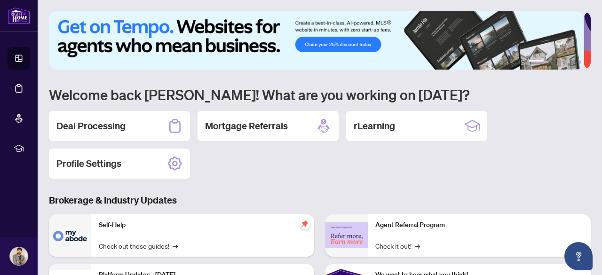 The width and height of the screenshot is (602, 275). What do you see at coordinates (89, 164) in the screenshot?
I see `h2: Profile Settings` at bounding box center [89, 164].